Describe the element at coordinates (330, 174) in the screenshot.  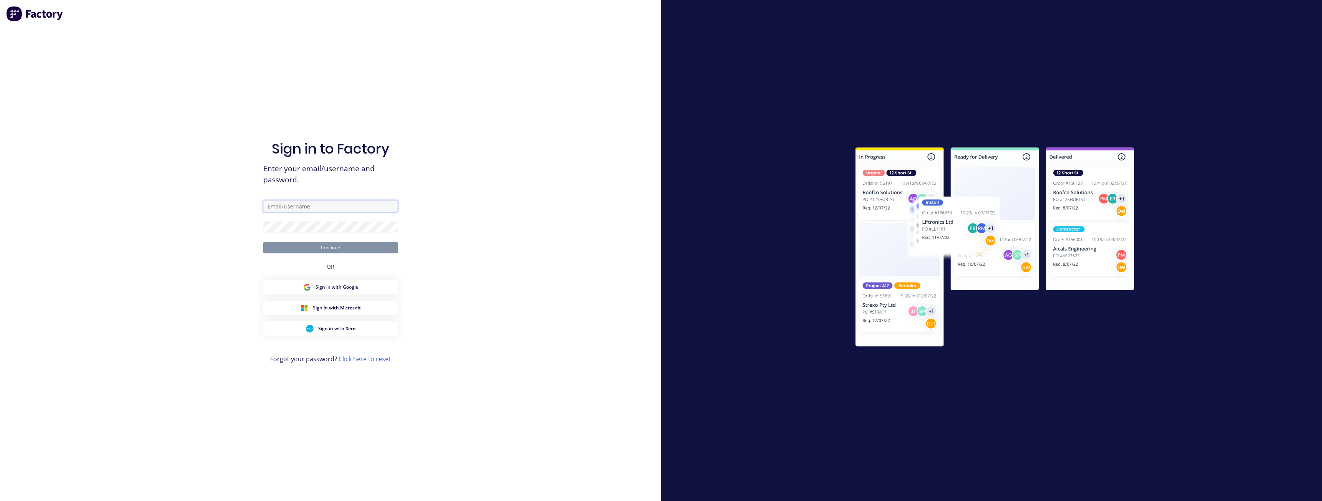
I see `span: Enter your email/username and password.` at that location.